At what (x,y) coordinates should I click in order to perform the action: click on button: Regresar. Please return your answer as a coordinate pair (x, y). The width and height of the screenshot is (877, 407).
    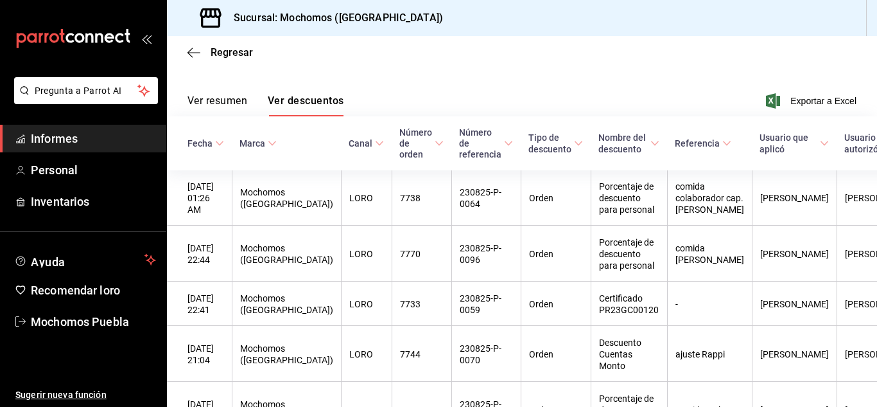
    Looking at the image, I should click on (220, 52).